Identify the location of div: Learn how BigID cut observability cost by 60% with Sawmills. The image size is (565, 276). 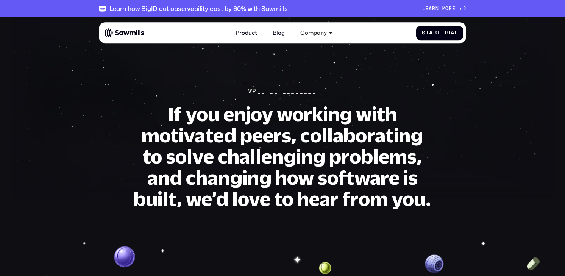
(198, 9).